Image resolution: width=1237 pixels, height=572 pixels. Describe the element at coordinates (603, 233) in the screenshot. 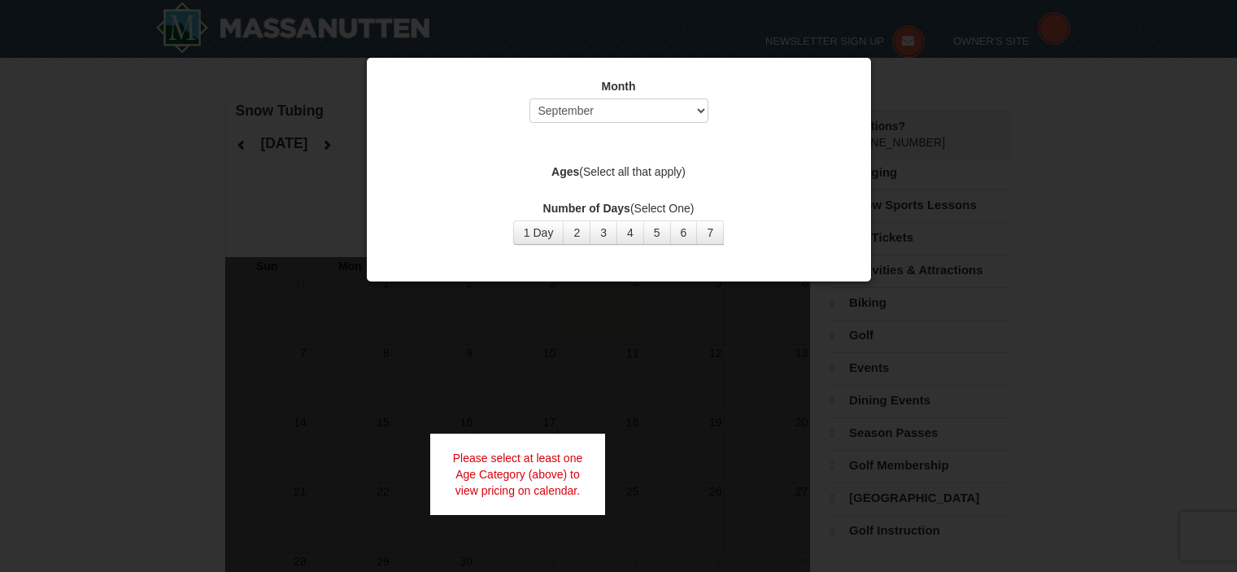

I see `button: 3` at that location.